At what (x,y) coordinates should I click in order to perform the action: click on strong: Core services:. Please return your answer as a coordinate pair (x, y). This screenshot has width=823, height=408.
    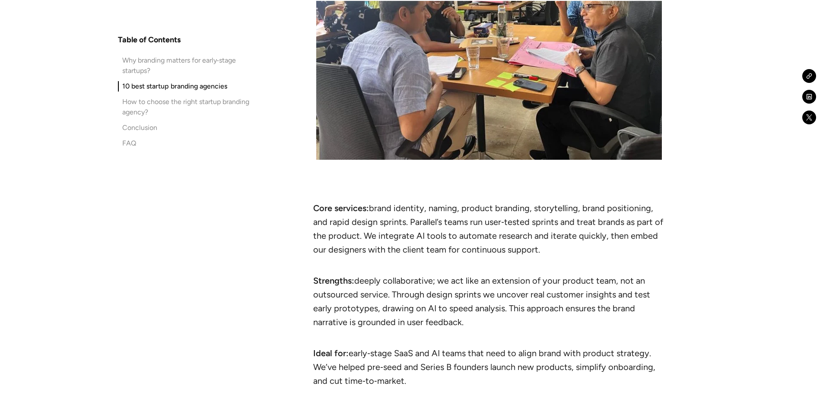
    Looking at the image, I should click on (341, 208).